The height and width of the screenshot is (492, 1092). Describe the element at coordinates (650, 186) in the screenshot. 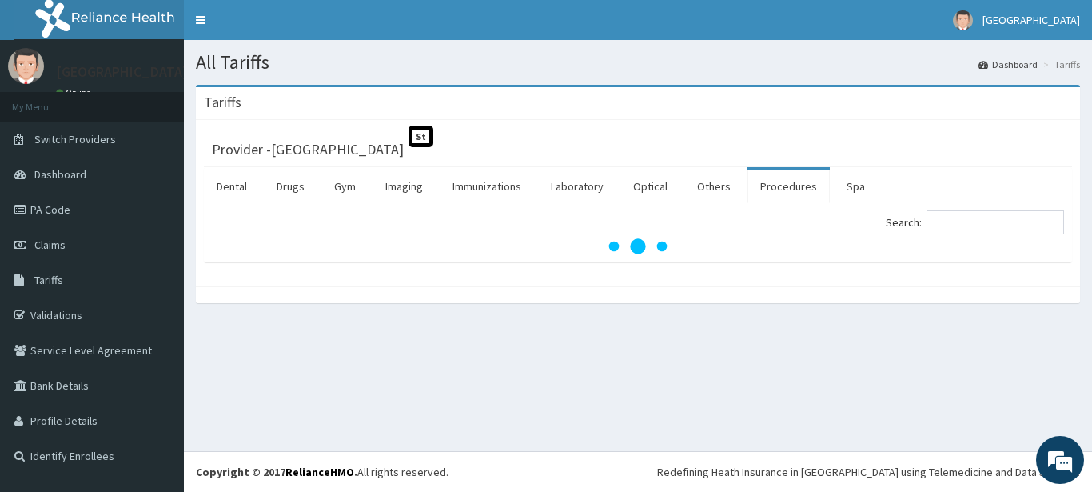

I see `a: Optical` at that location.